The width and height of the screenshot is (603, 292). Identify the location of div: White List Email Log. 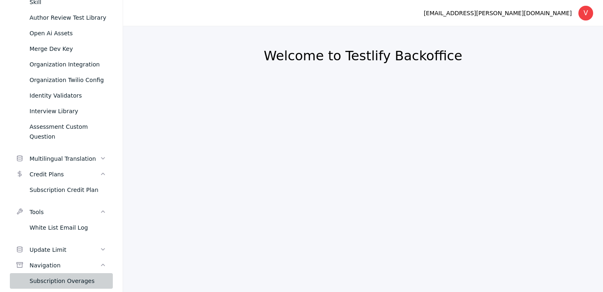
(68, 228).